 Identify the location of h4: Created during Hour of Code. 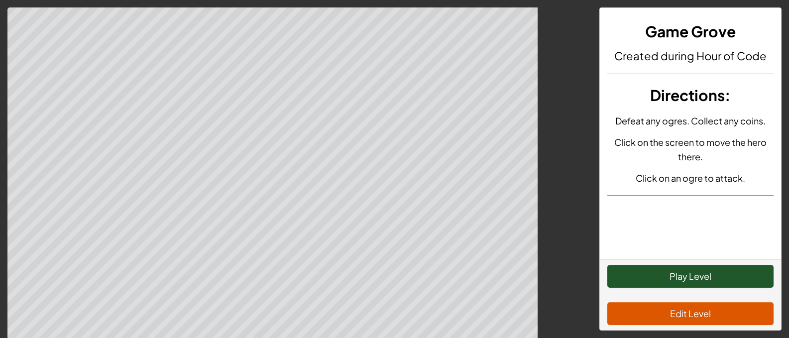
(690, 56).